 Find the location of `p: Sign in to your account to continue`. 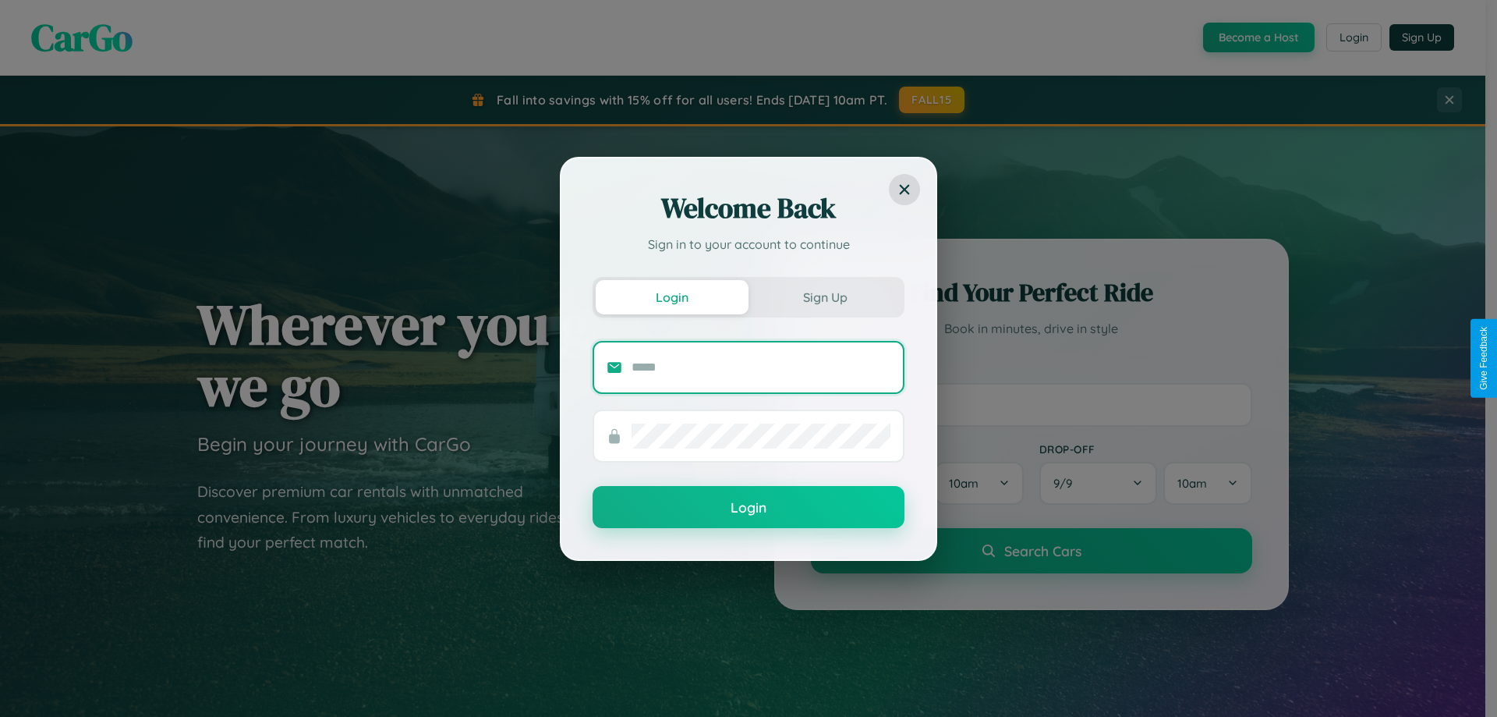

p: Sign in to your account to continue is located at coordinates (749, 244).